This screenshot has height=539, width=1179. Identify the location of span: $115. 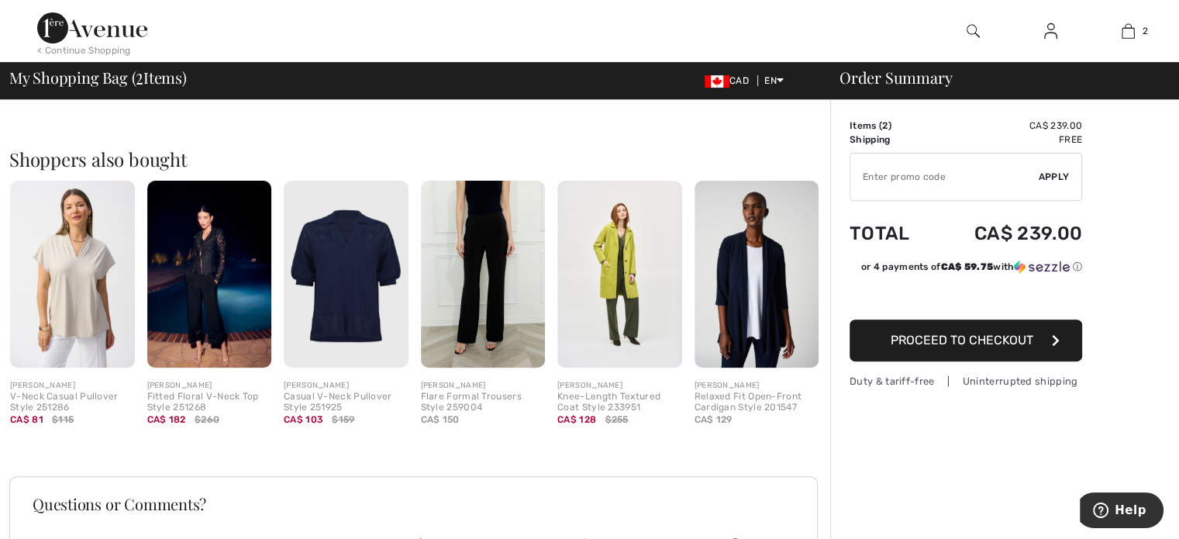
(63, 419).